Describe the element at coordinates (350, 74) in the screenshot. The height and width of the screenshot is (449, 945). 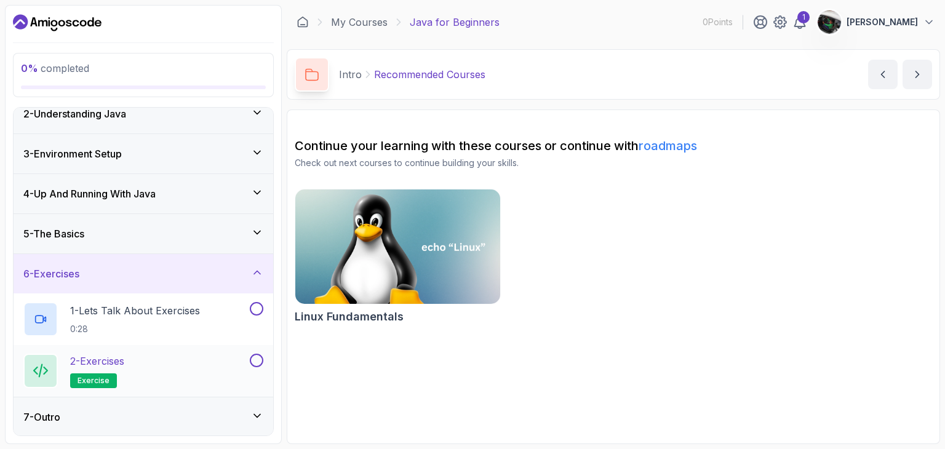
I see `p: Intro` at that location.